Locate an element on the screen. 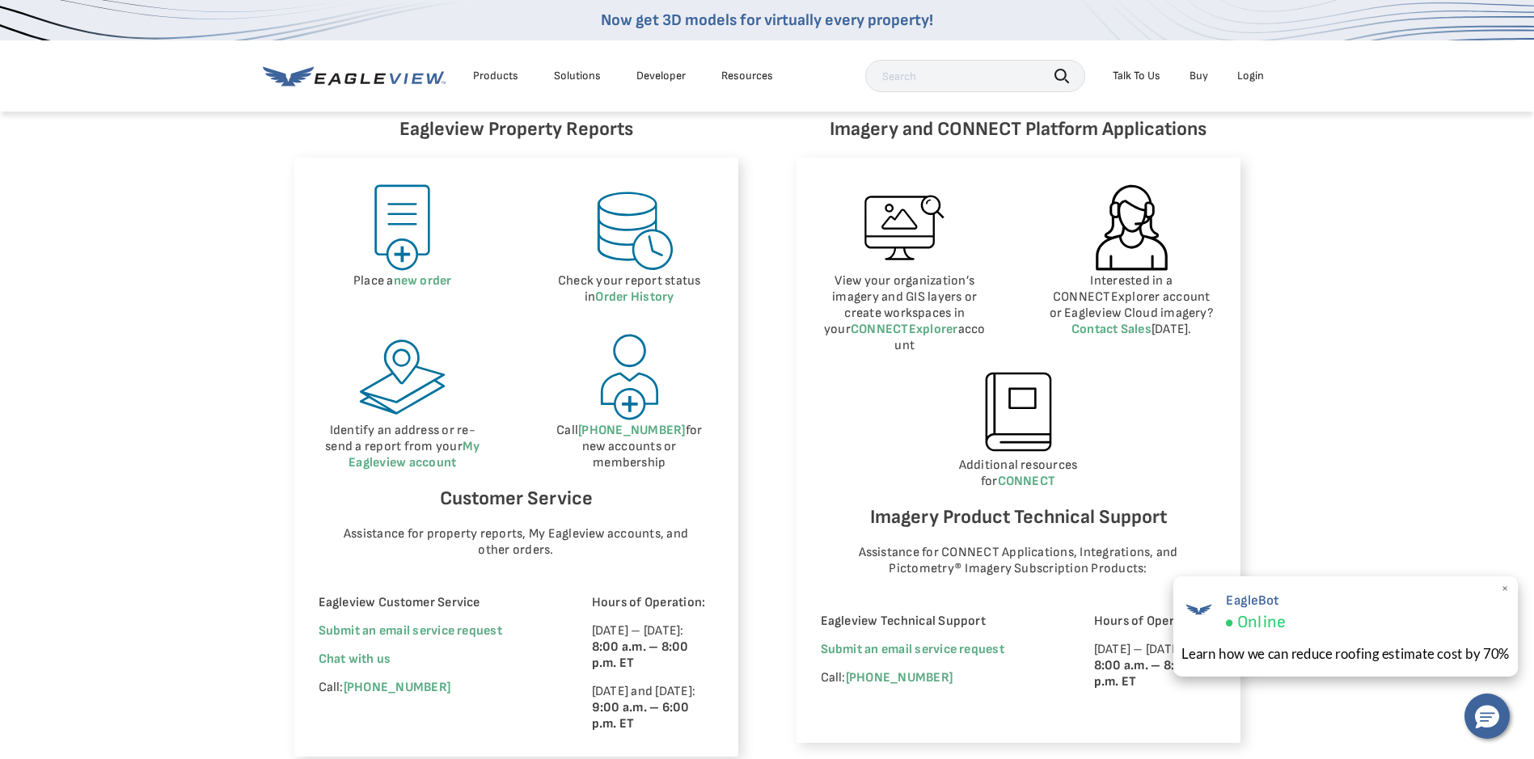  a: new order is located at coordinates (423, 281).